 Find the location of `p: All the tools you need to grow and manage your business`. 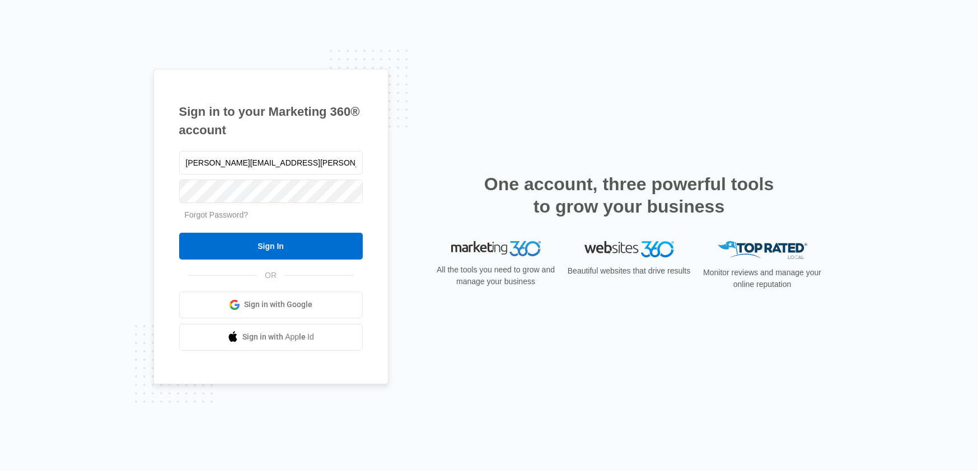

p: All the tools you need to grow and manage your business is located at coordinates (496, 276).